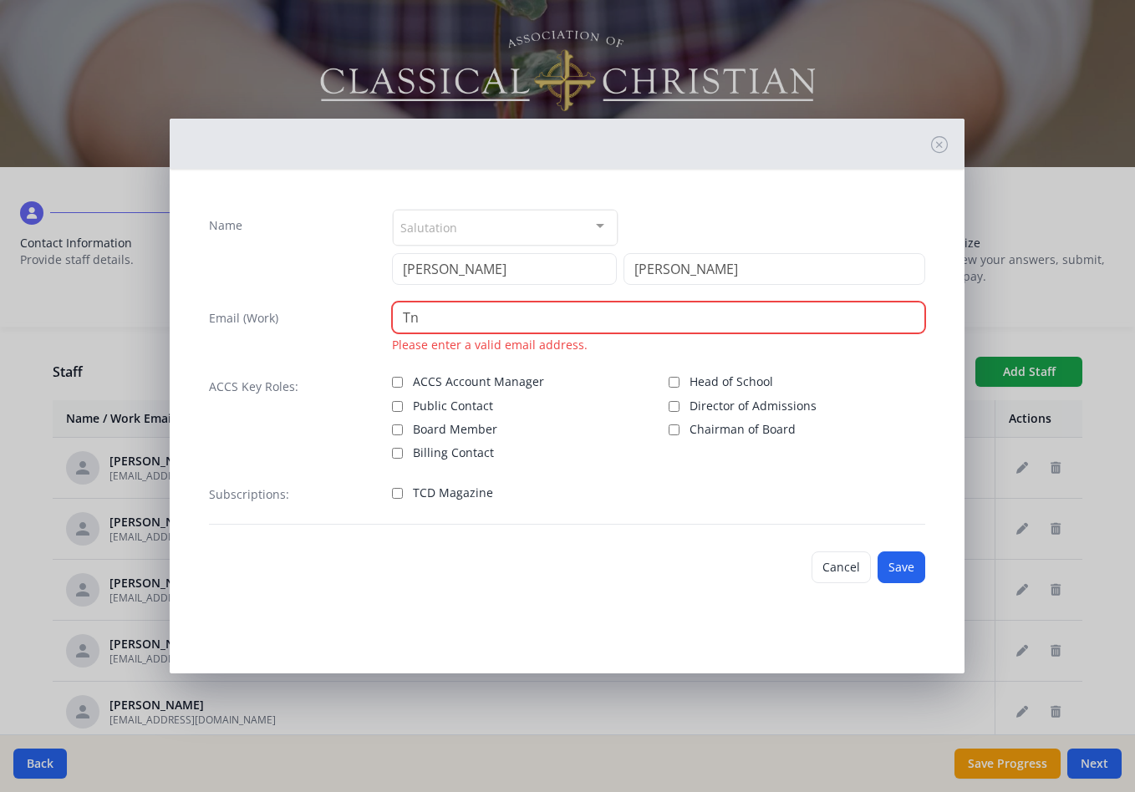 Image resolution: width=1135 pixels, height=792 pixels. Describe the element at coordinates (397, 406) in the screenshot. I see `input: Public Contact` at that location.